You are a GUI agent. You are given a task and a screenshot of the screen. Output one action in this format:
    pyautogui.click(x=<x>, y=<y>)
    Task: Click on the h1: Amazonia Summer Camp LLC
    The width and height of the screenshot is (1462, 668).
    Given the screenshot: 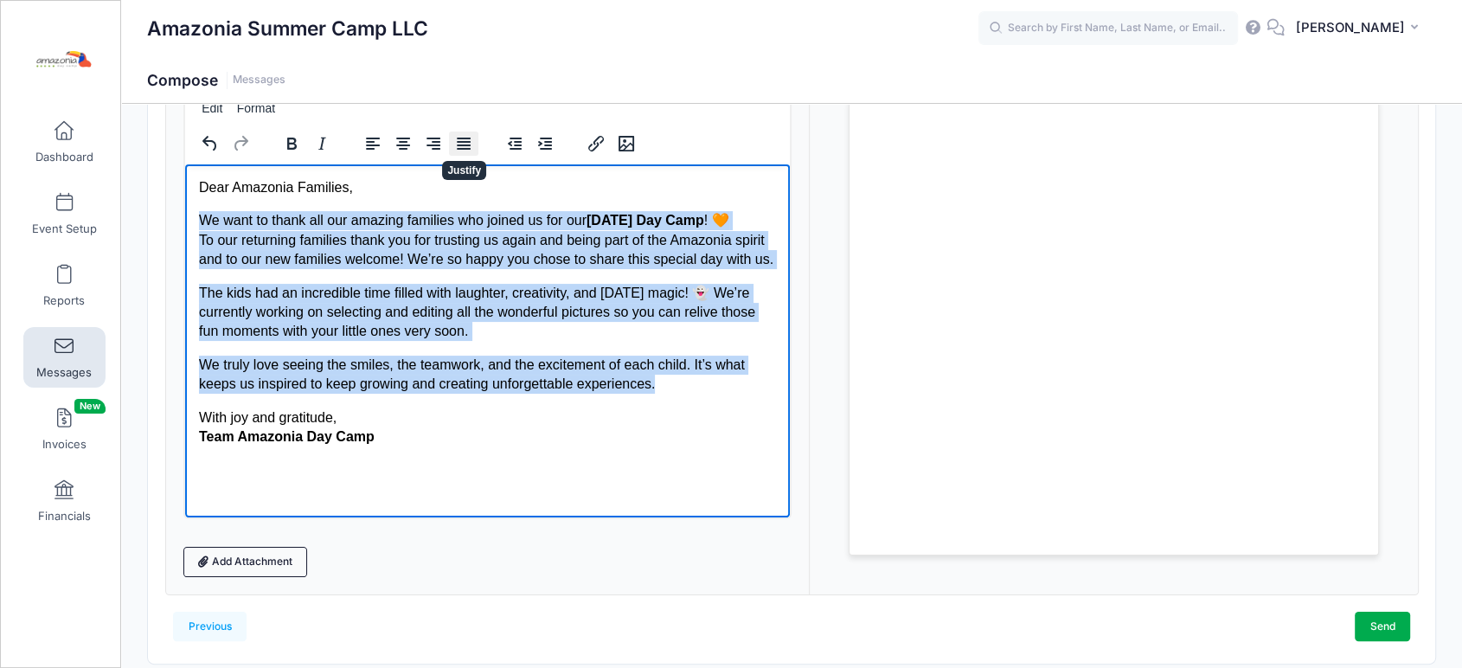 What is the action you would take?
    pyautogui.click(x=287, y=29)
    